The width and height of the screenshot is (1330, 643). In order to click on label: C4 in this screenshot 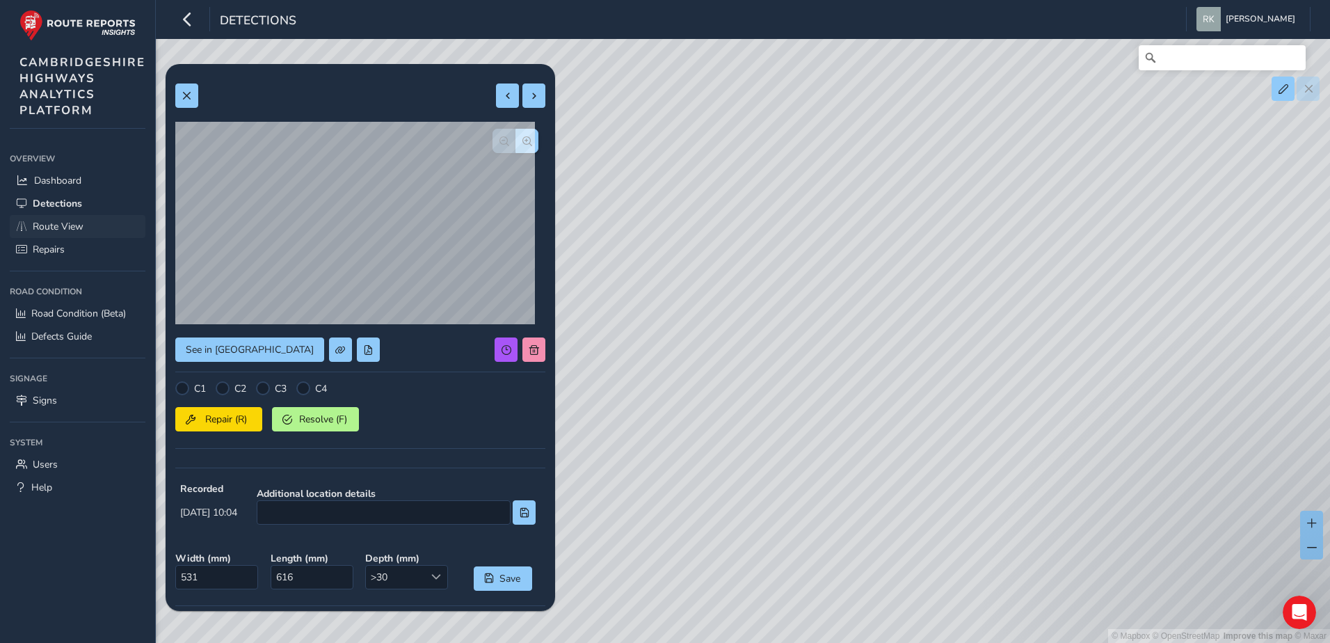, I will do `click(321, 388)`.